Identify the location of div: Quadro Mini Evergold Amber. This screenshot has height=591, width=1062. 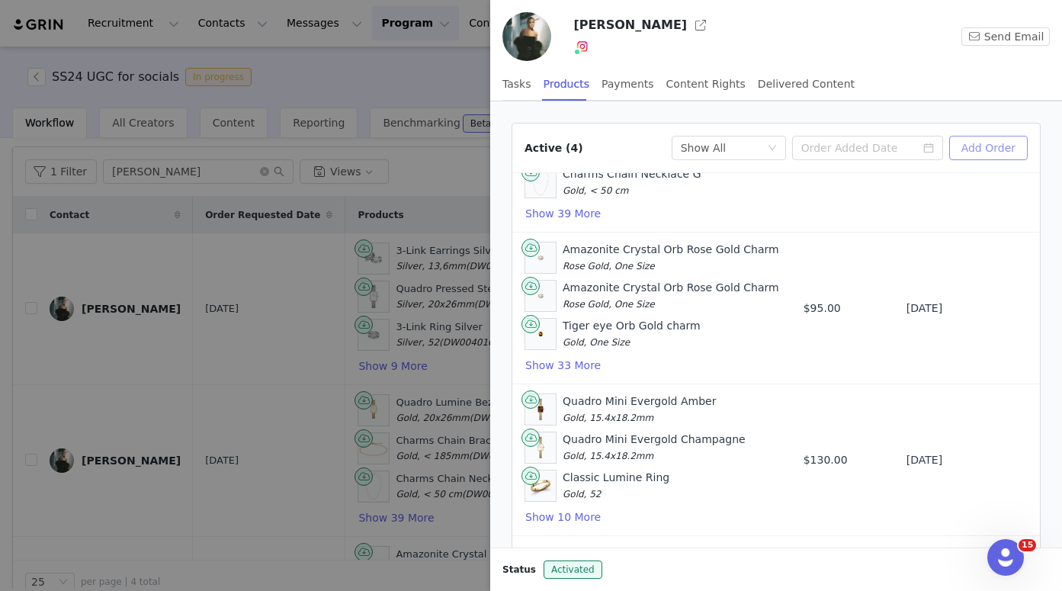
(639, 409).